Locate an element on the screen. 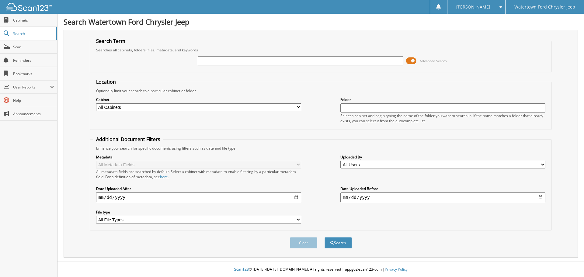 The height and width of the screenshot is (277, 584). legend: Search Term is located at coordinates (111, 41).